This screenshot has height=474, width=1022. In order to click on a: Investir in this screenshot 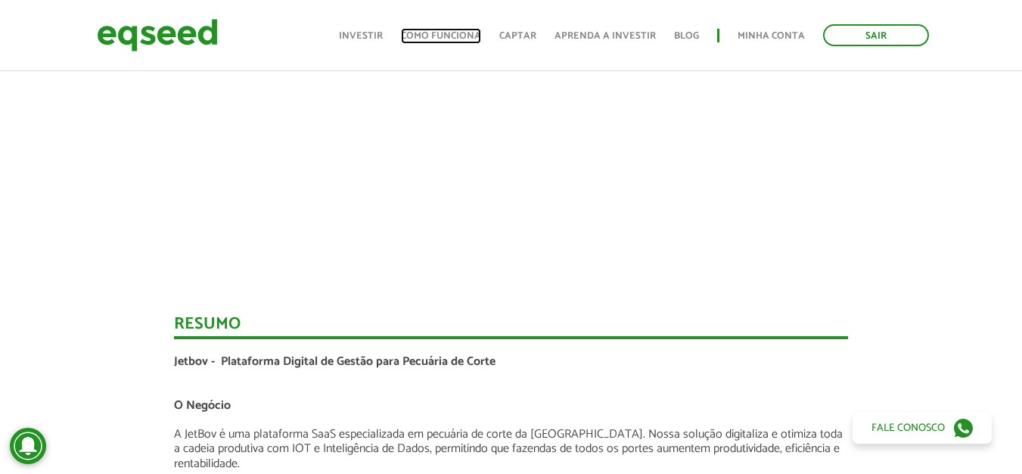, I will do `click(361, 36)`.